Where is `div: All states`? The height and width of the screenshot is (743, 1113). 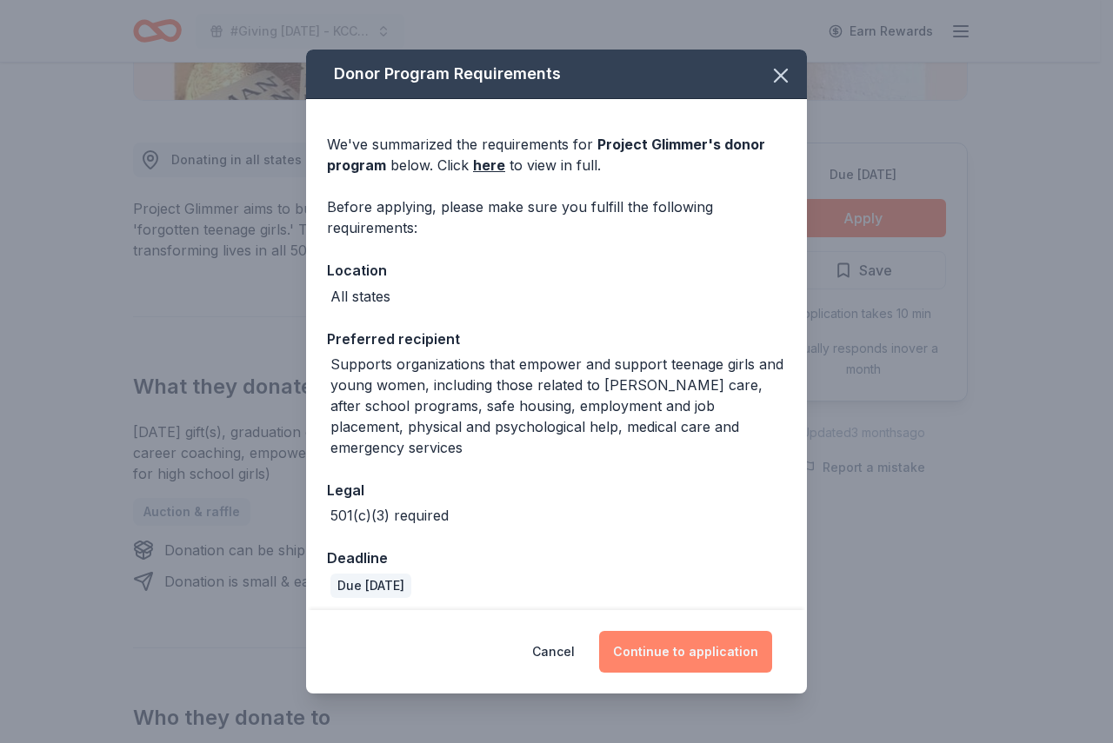
div: All states is located at coordinates (360, 296).